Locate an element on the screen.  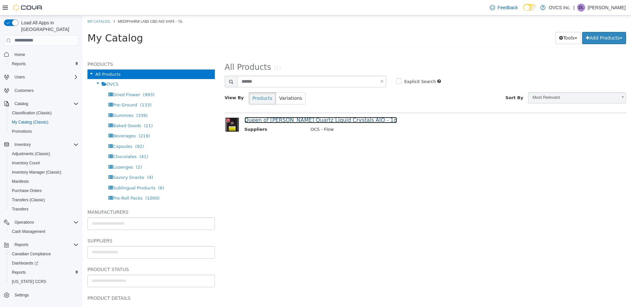
span: Adjustments (Classic) is located at coordinates (44, 154).